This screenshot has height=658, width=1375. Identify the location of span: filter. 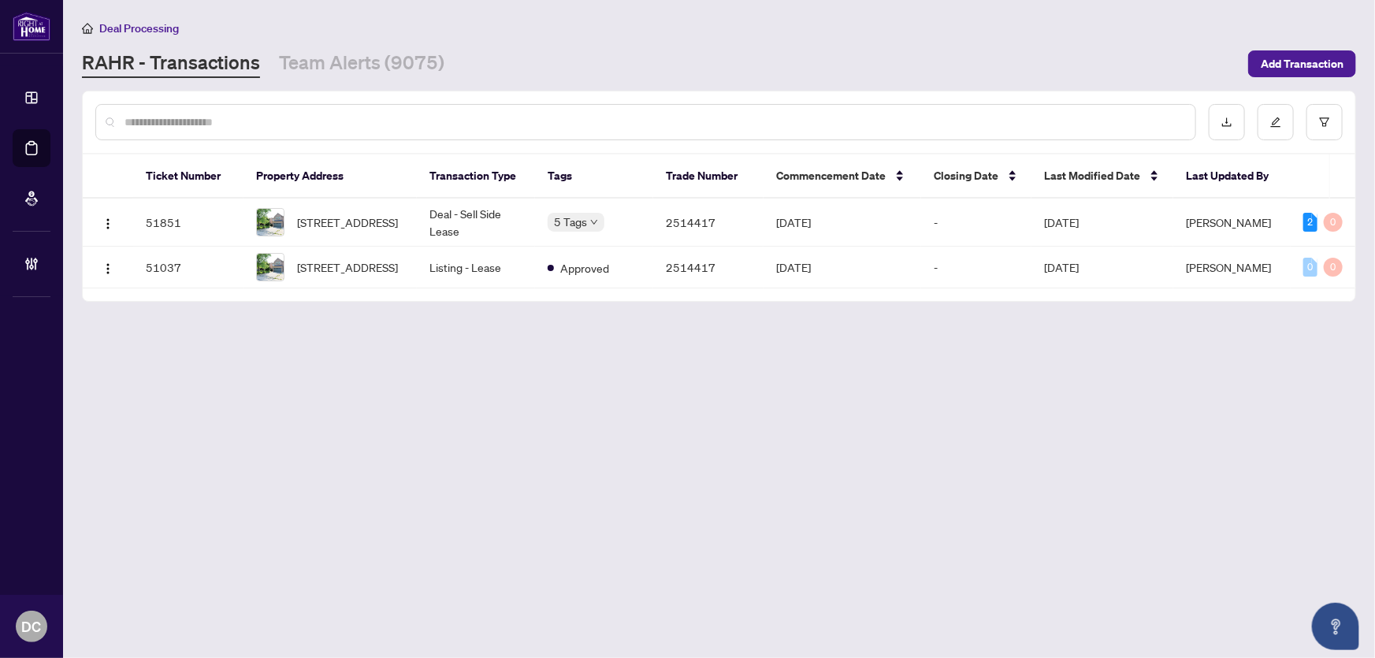
(1324, 122).